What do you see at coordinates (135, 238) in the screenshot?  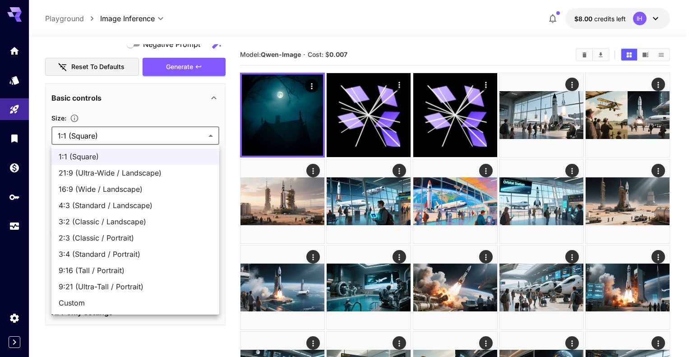 I see `span: 2:3 (Classic / Portrait)` at bounding box center [135, 238].